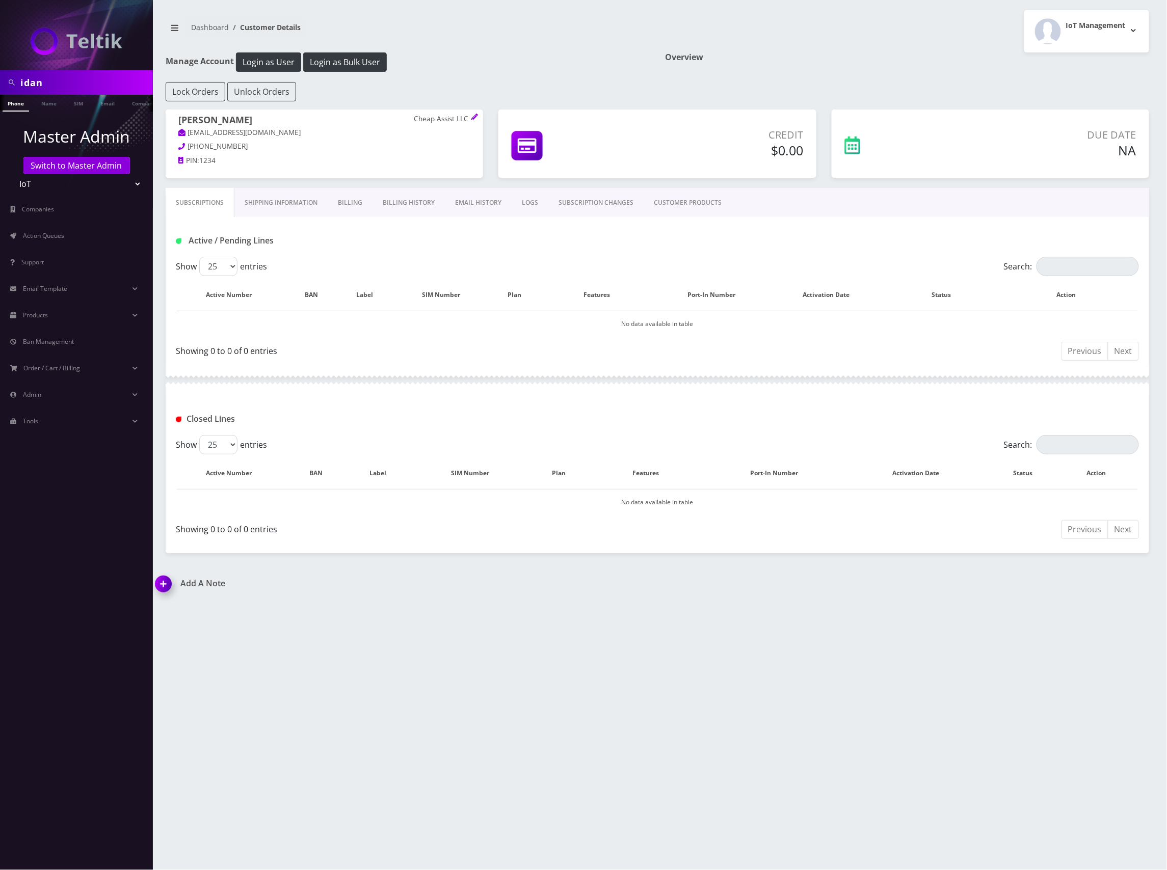 Image resolution: width=1167 pixels, height=870 pixels. Describe the element at coordinates (85, 83) in the screenshot. I see `input: Search in Company` at that location.